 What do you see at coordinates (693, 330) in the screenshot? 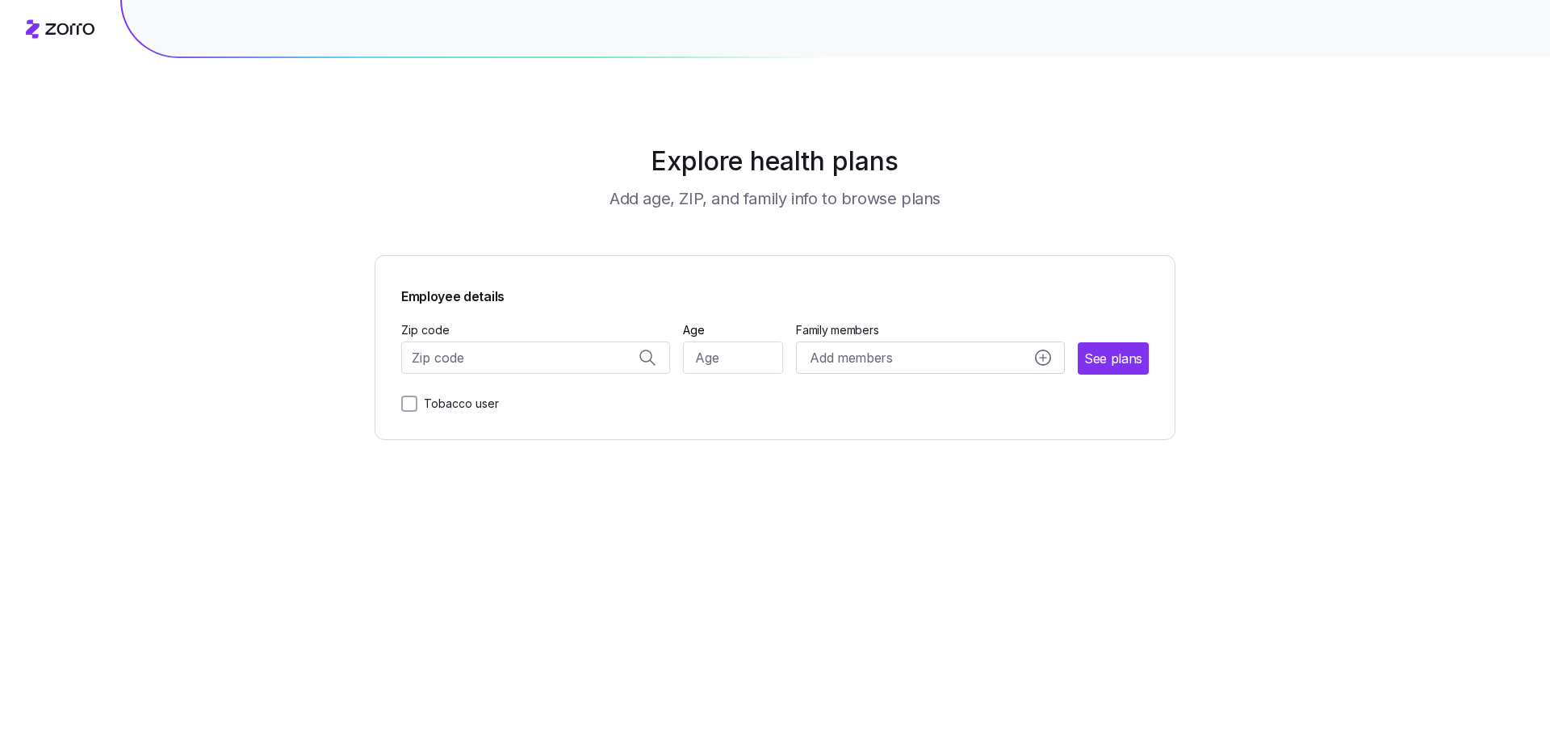
I see `label: Age` at bounding box center [693, 330].